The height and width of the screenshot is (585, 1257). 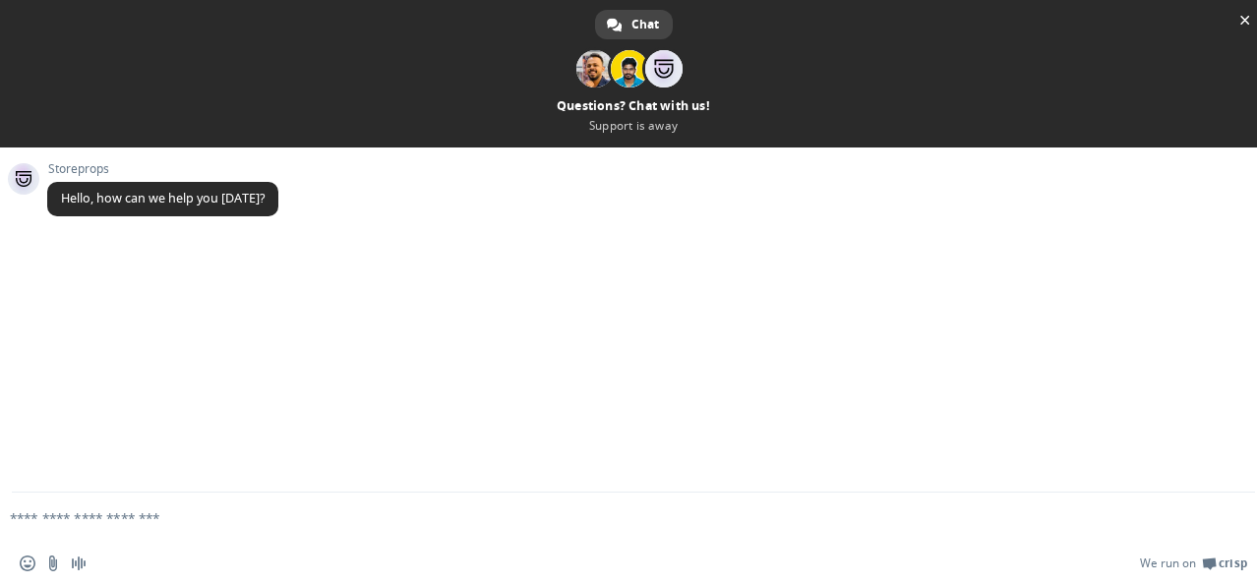 I want to click on a: We run onCrisp, so click(x=1193, y=564).